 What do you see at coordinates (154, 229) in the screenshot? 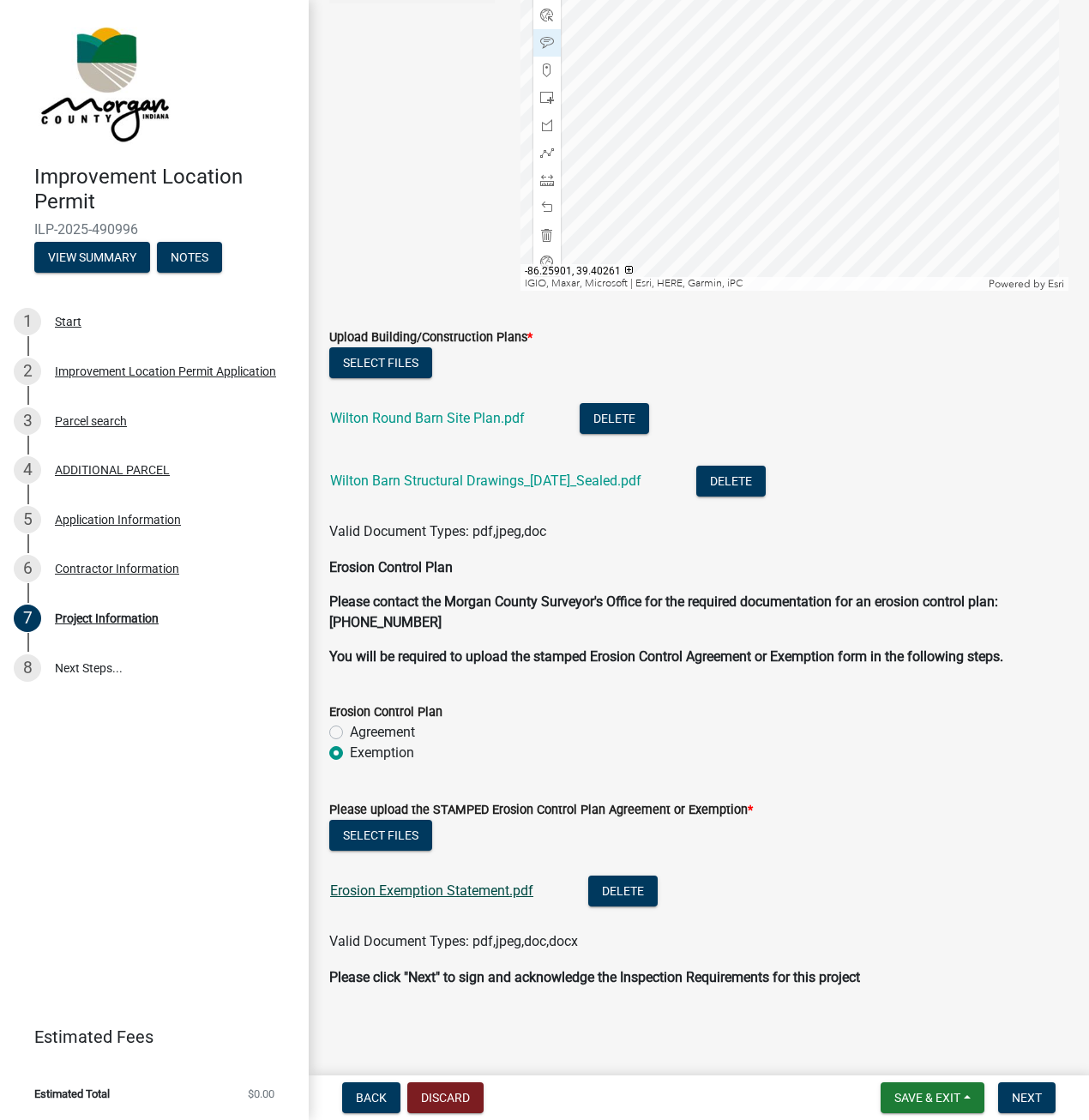
I see `span: ILP-2025-490996` at bounding box center [154, 229].